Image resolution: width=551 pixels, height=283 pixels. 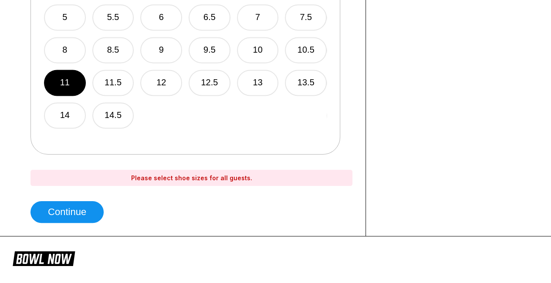 I want to click on button: 7, so click(x=258, y=17).